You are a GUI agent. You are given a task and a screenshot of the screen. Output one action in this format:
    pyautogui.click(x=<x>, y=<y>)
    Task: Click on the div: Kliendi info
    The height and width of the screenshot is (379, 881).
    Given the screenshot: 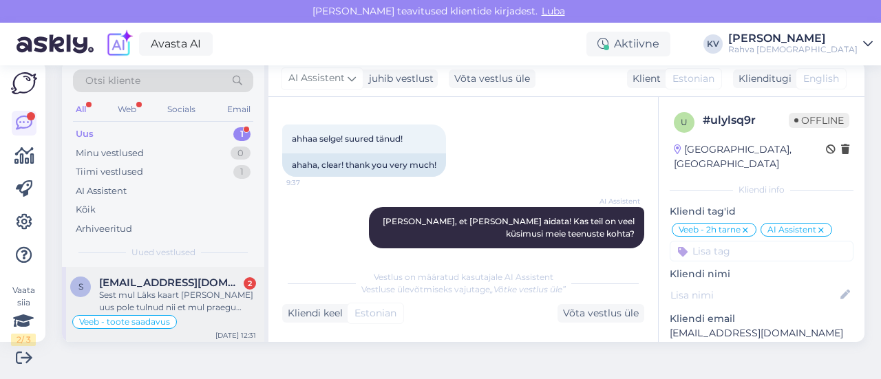 What is the action you would take?
    pyautogui.click(x=762, y=190)
    